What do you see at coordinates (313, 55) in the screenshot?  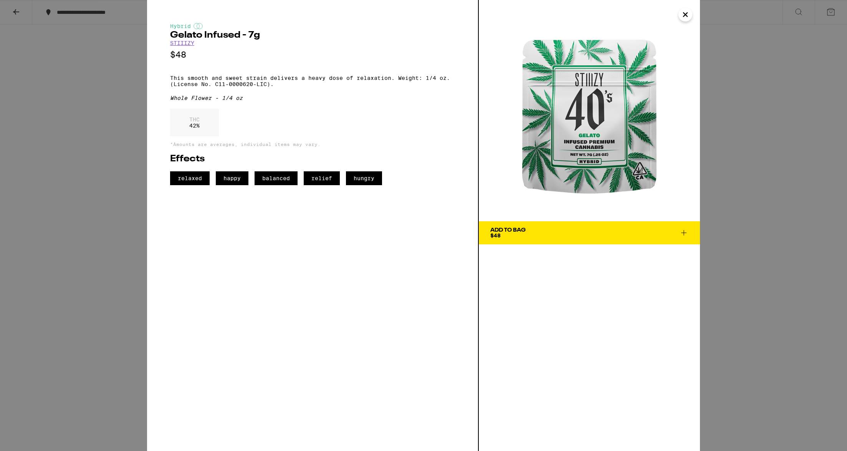 I see `p: $48` at bounding box center [313, 55].